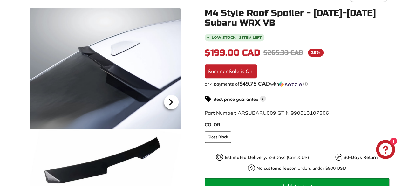  What do you see at coordinates (232, 53) in the screenshot?
I see `span: $199.00 CAD` at bounding box center [232, 53].